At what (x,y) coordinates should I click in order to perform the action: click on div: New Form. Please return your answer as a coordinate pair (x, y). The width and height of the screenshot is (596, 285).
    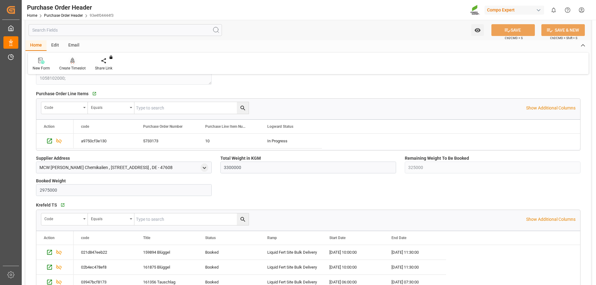
    Looking at the image, I should click on (41, 68).